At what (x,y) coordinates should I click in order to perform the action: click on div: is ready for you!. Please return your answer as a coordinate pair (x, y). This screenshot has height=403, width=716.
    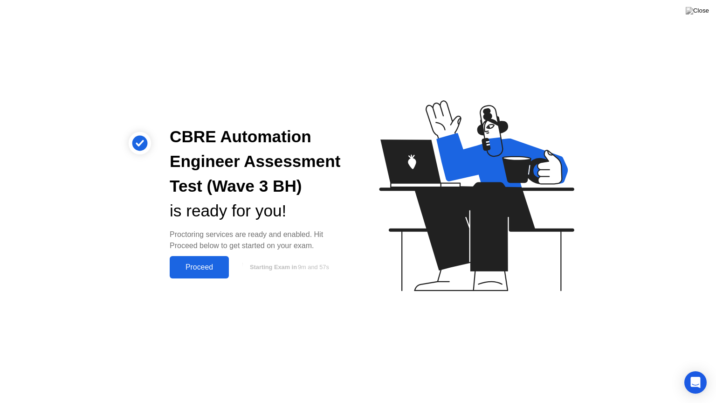
    Looking at the image, I should click on (257, 211).